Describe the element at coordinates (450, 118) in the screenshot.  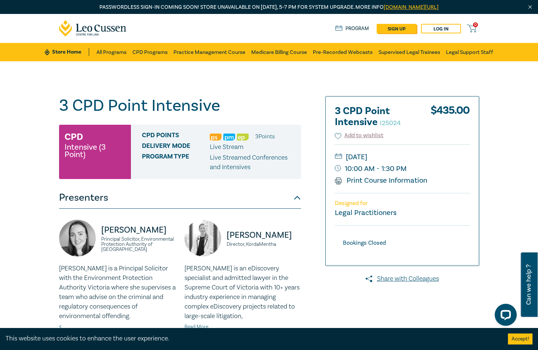
I see `div: $ 435.00` at that location.